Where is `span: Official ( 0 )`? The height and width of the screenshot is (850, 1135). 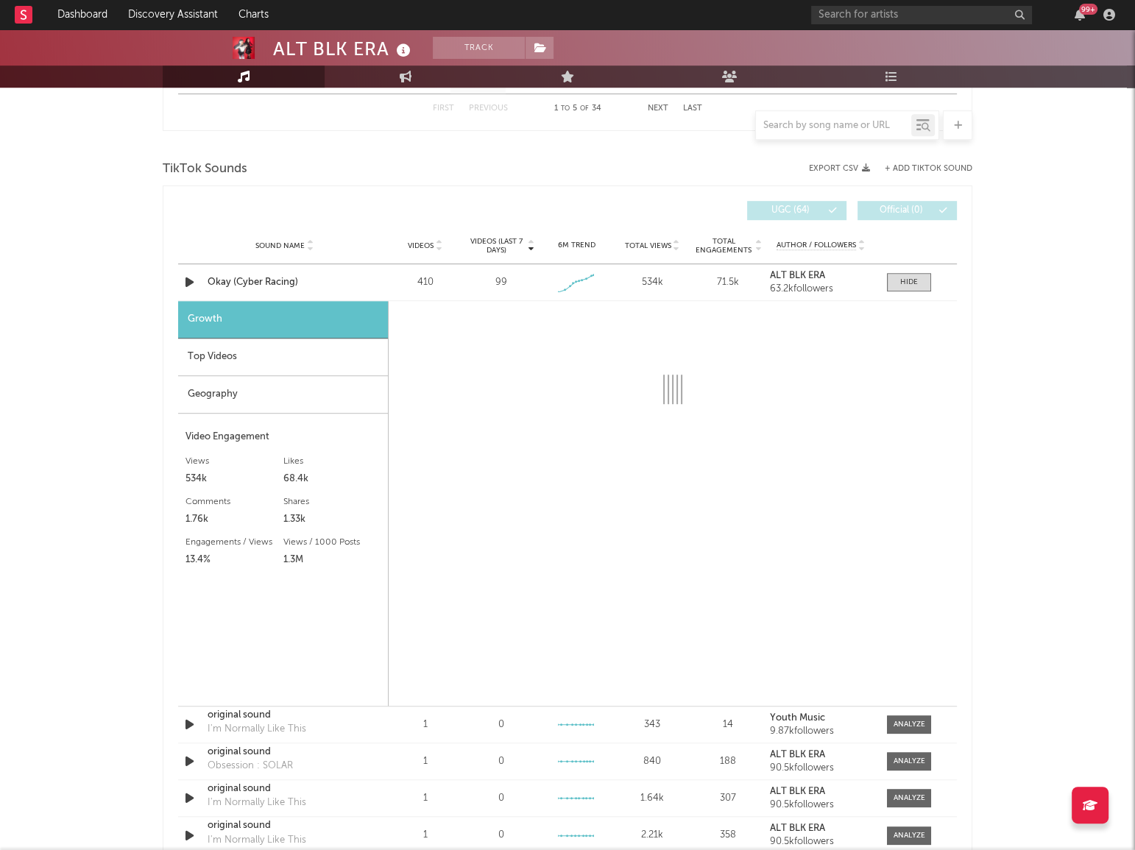 span: Official ( 0 ) is located at coordinates (901, 211).